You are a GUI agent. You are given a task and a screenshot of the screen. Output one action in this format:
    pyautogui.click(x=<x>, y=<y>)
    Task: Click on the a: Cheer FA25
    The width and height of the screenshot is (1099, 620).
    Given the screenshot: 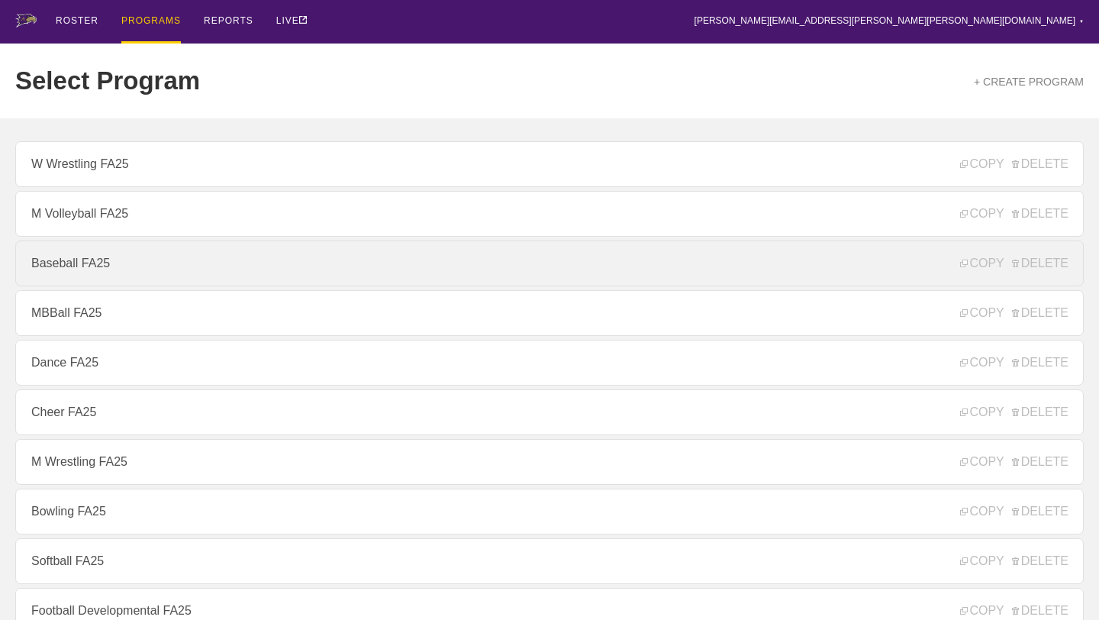 What is the action you would take?
    pyautogui.click(x=550, y=412)
    